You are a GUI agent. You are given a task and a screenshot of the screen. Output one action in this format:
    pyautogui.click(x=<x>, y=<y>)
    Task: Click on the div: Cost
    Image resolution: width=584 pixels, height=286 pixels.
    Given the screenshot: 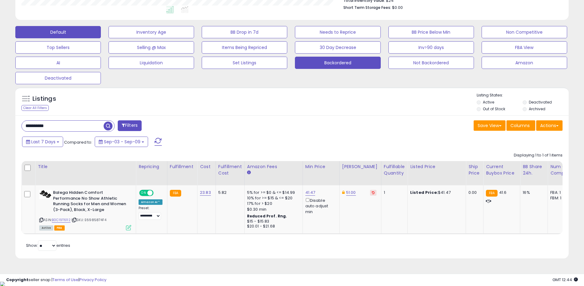 What is the action you would take?
    pyautogui.click(x=206, y=167)
    